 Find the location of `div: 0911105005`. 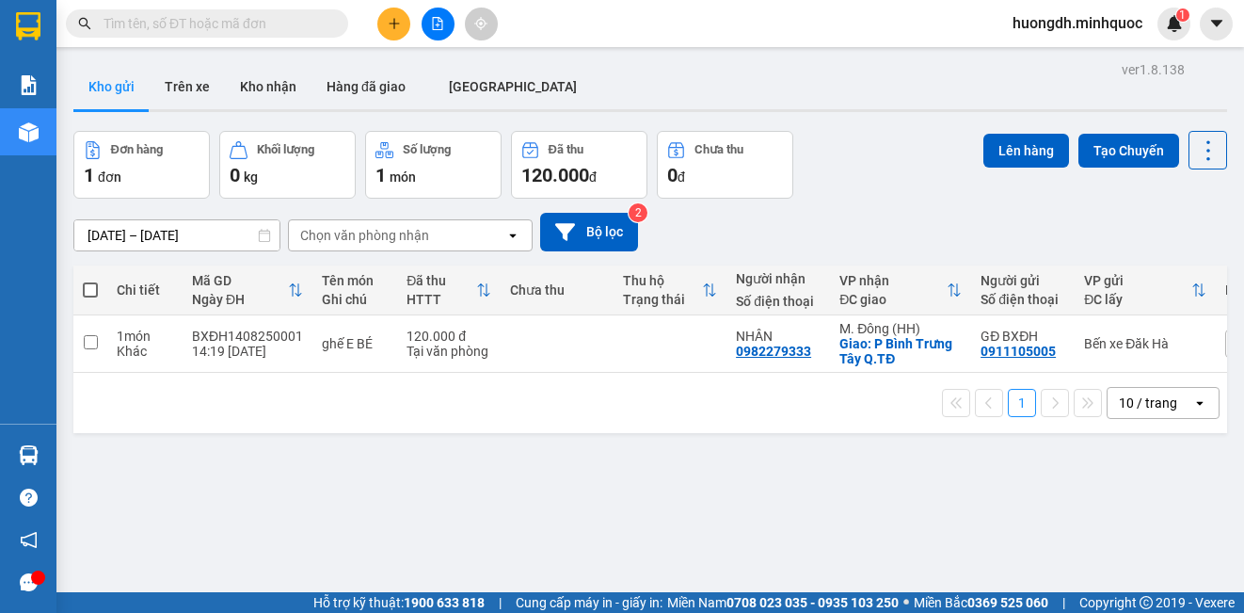

div: 0911105005 is located at coordinates (1018, 351).